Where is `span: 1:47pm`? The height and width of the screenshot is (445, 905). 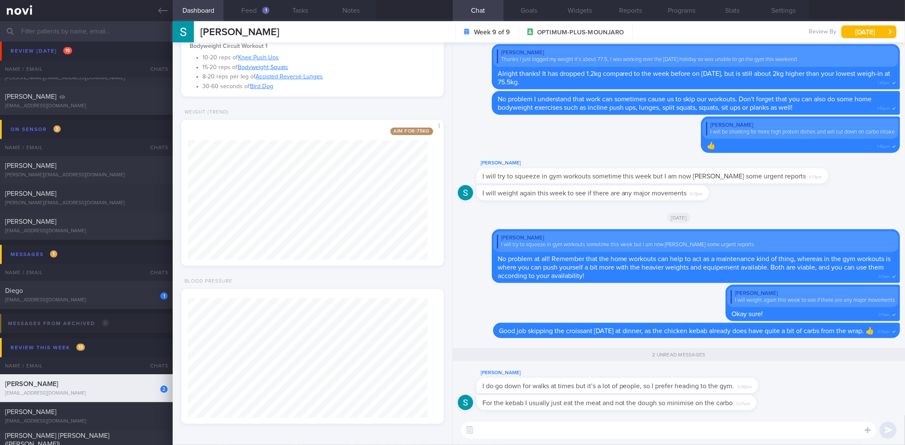 span: 1:47pm is located at coordinates (883, 82).